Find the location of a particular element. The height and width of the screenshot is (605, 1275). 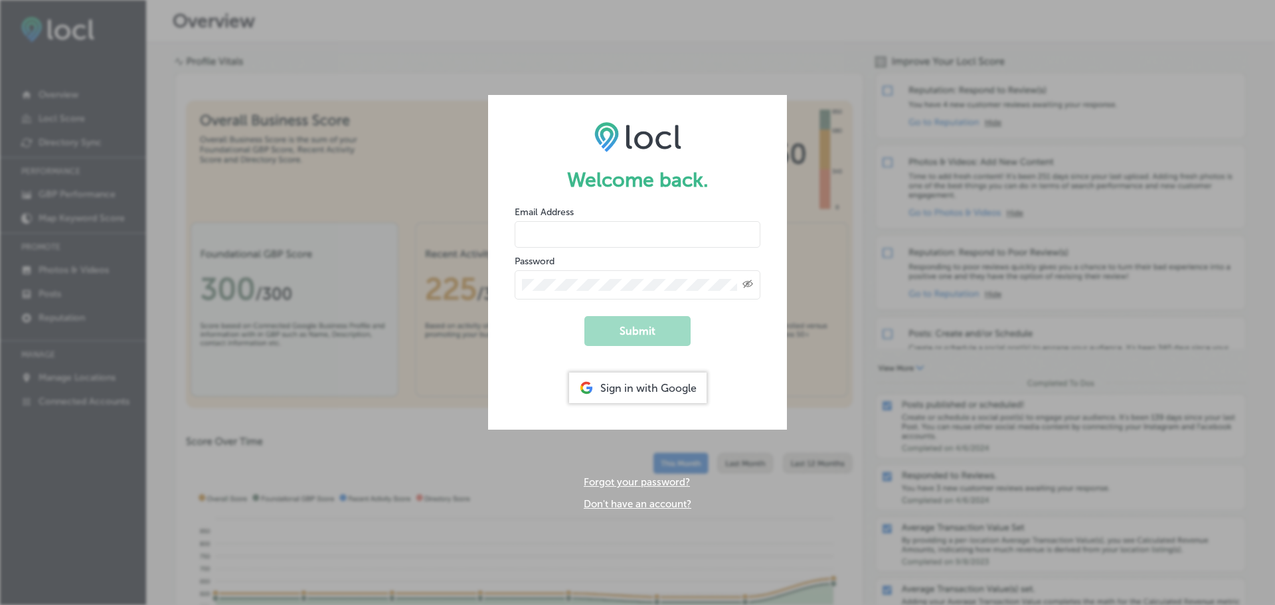

a: Don't have an account? is located at coordinates (638, 504).